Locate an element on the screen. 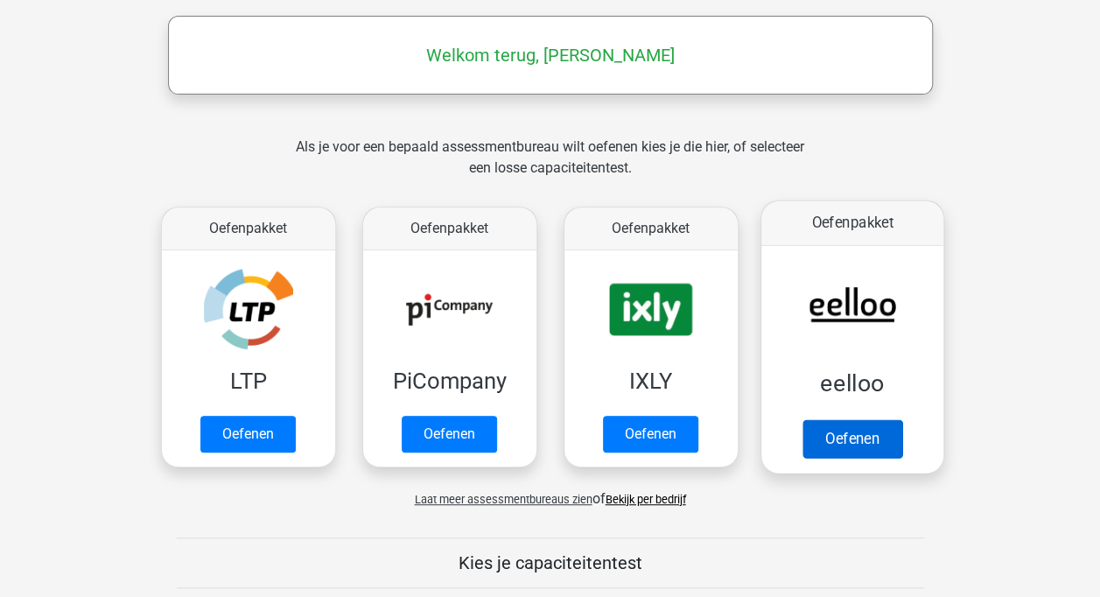  span: Laat meer assessmentbureaus zien is located at coordinates (503, 499).